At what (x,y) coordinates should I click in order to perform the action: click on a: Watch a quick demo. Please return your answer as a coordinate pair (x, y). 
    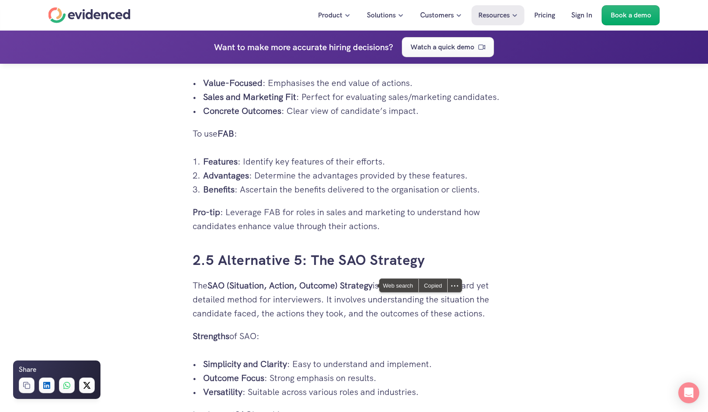
    Looking at the image, I should click on (447, 47).